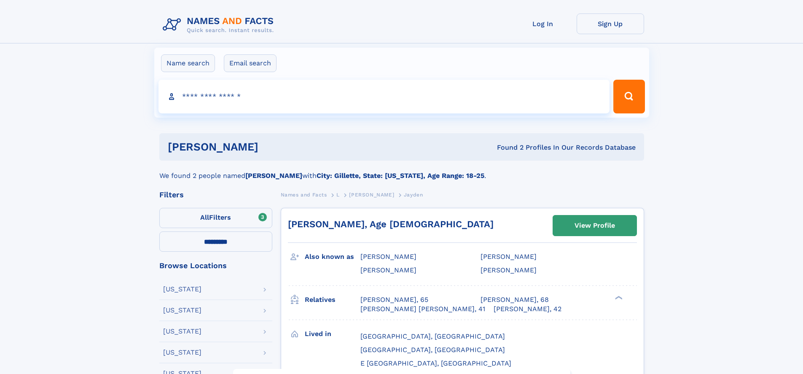  What do you see at coordinates (595, 225) in the screenshot?
I see `div: View Profile` at bounding box center [595, 225].